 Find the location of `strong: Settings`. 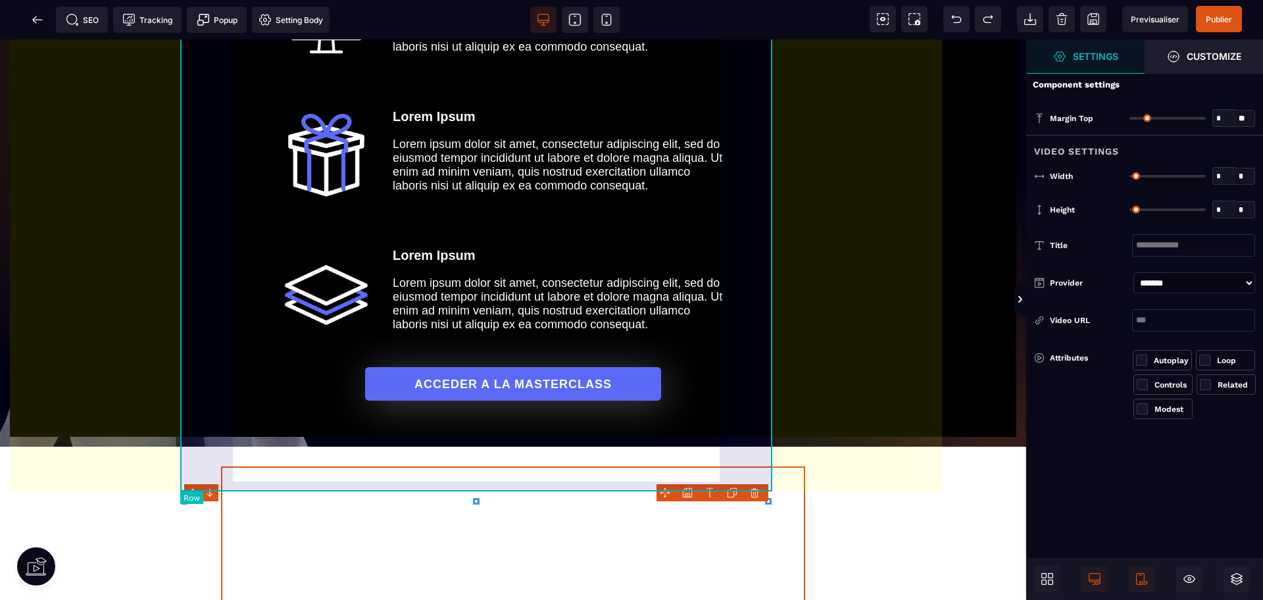

strong: Settings is located at coordinates (1095, 56).